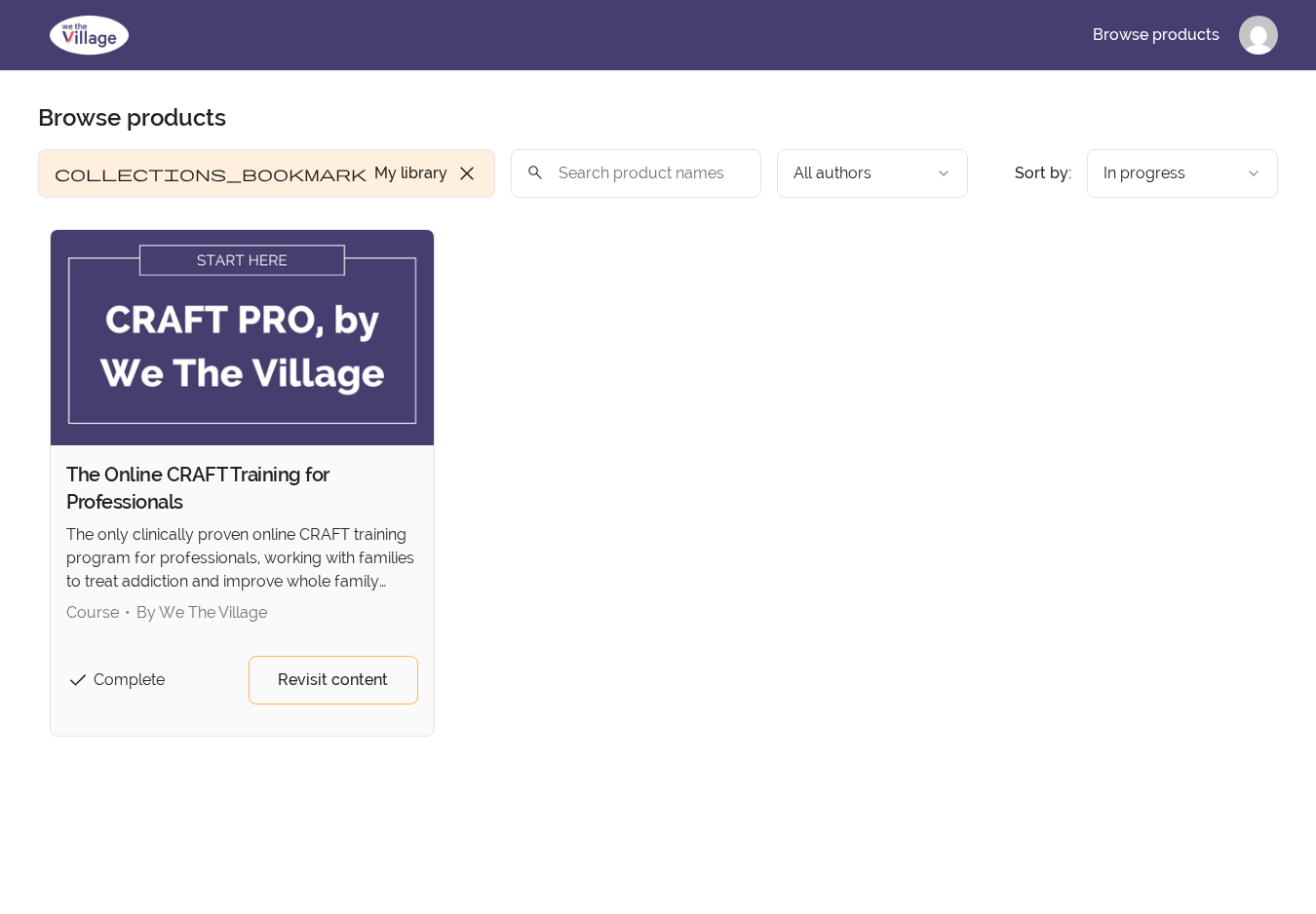 This screenshot has width=1316, height=914. Describe the element at coordinates (1156, 35) in the screenshot. I see `a: Browse products` at that location.